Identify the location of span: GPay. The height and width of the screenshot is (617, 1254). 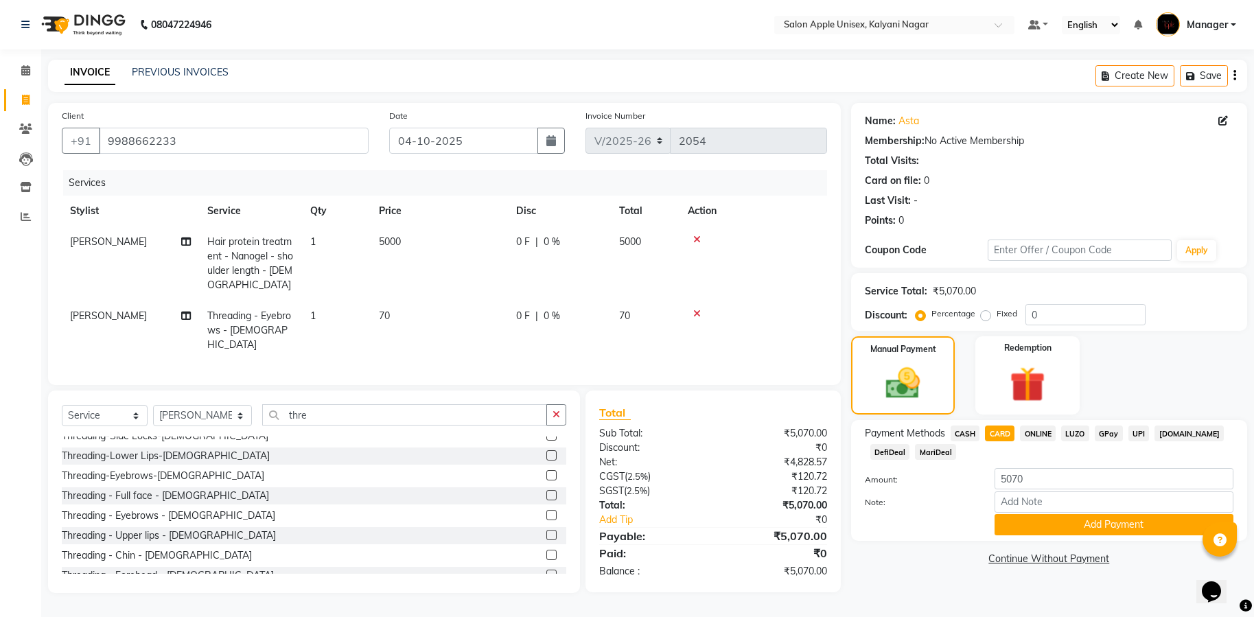
(1109, 433).